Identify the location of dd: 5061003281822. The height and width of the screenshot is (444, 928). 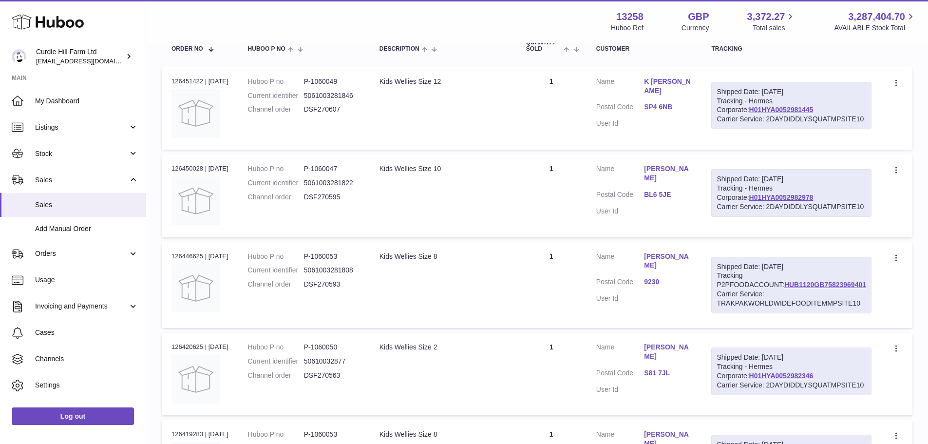
(332, 183).